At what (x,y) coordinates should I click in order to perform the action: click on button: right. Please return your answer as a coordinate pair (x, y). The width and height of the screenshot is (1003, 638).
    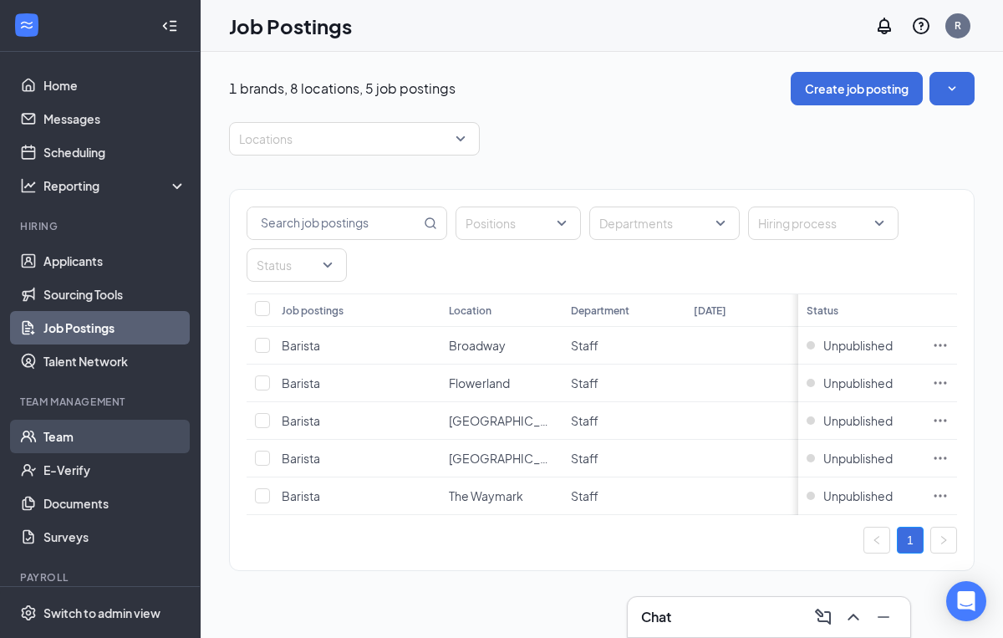
    Looking at the image, I should click on (944, 540).